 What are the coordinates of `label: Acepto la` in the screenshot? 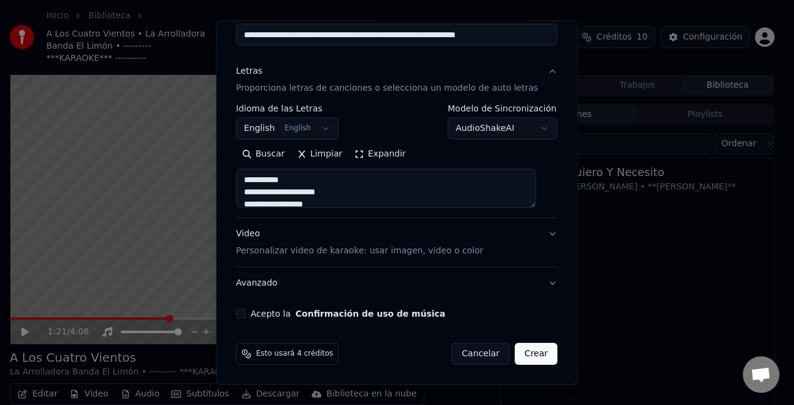 It's located at (347, 314).